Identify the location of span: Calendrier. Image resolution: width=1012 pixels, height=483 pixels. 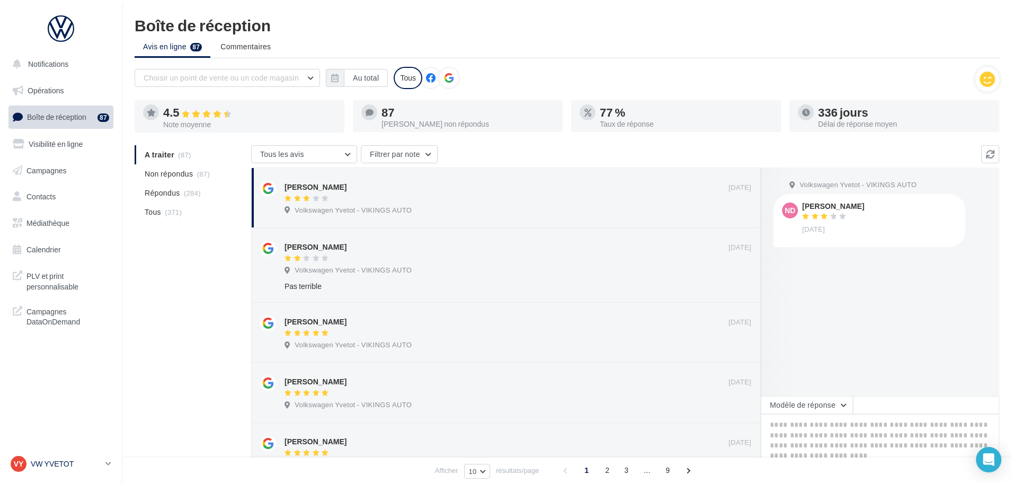
(43, 249).